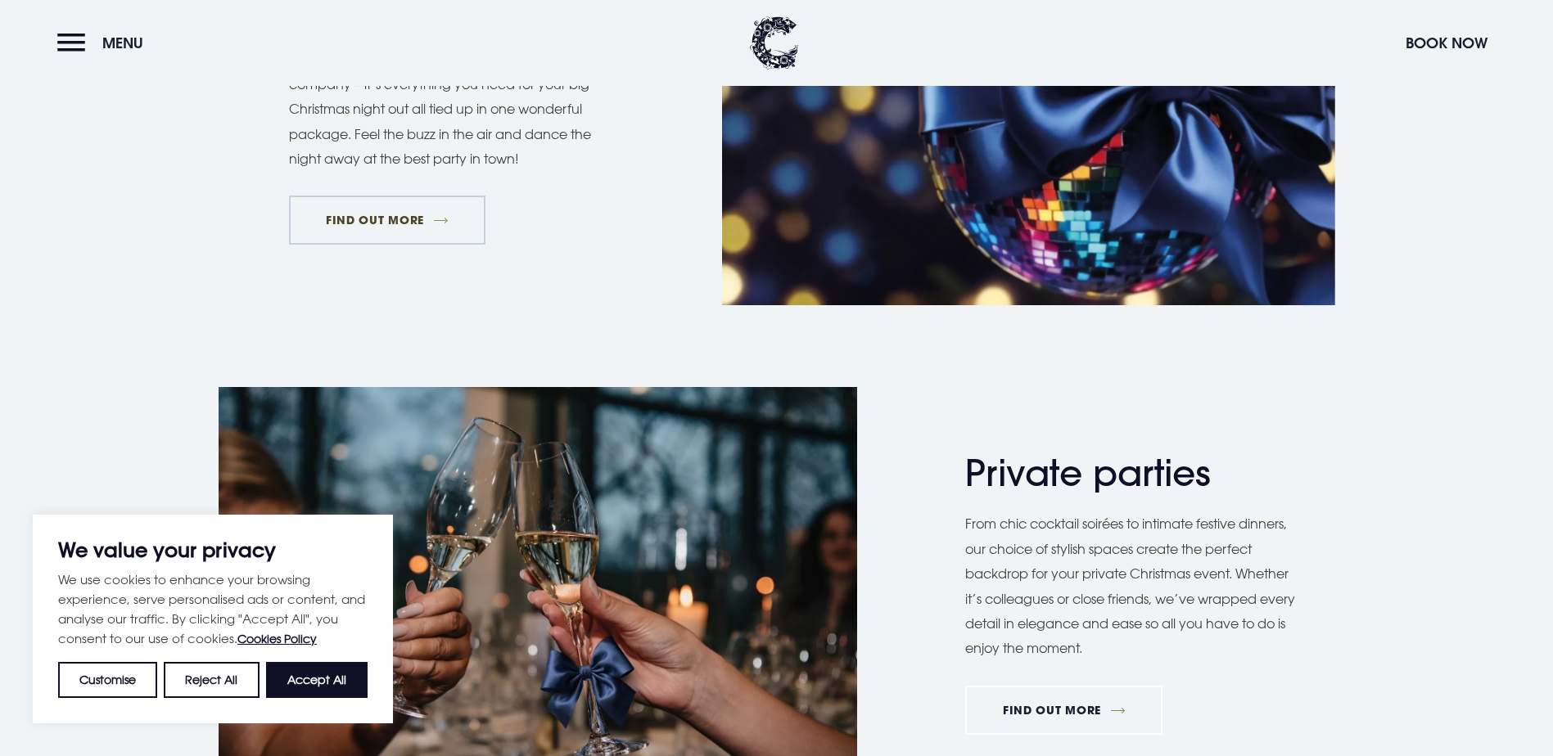 This screenshot has width=1553, height=756. I want to click on img: Clandeboye Lodge, so click(774, 43).